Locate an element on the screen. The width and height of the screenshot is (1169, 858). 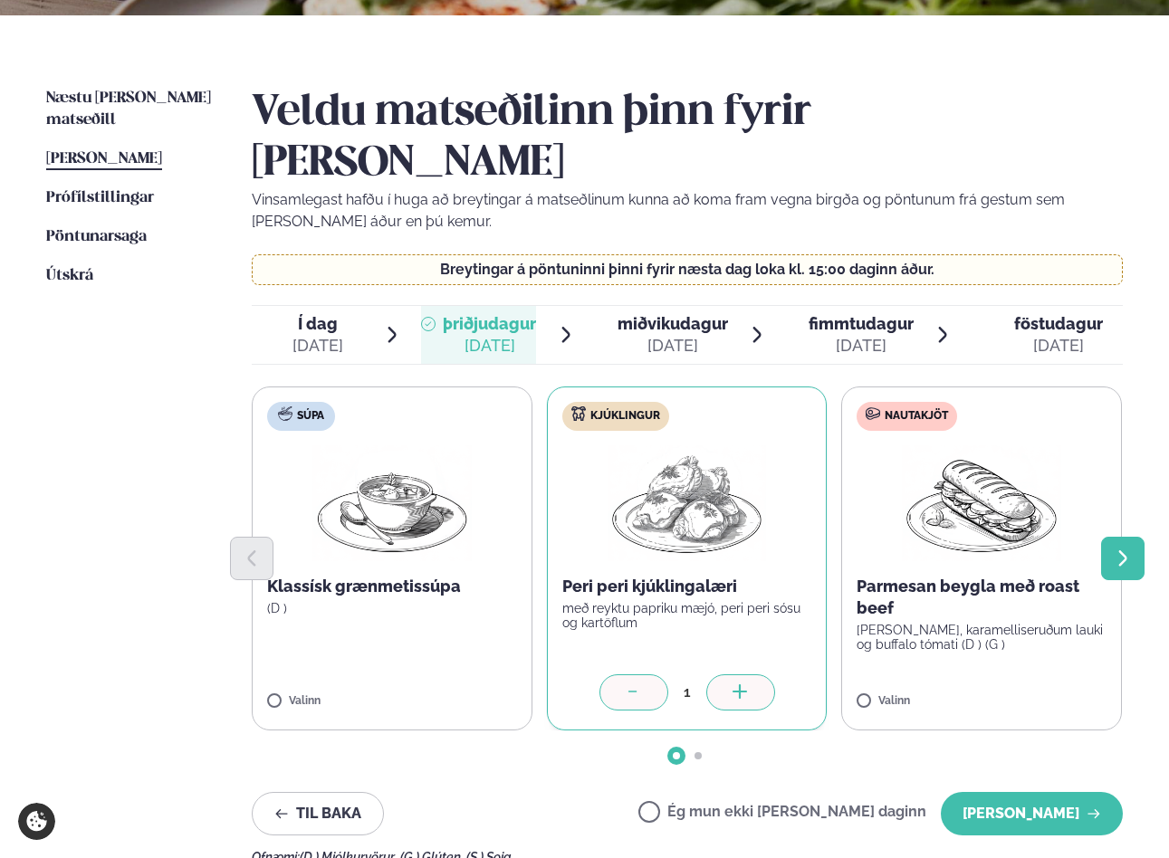
span: Útskrá is located at coordinates (70, 275).